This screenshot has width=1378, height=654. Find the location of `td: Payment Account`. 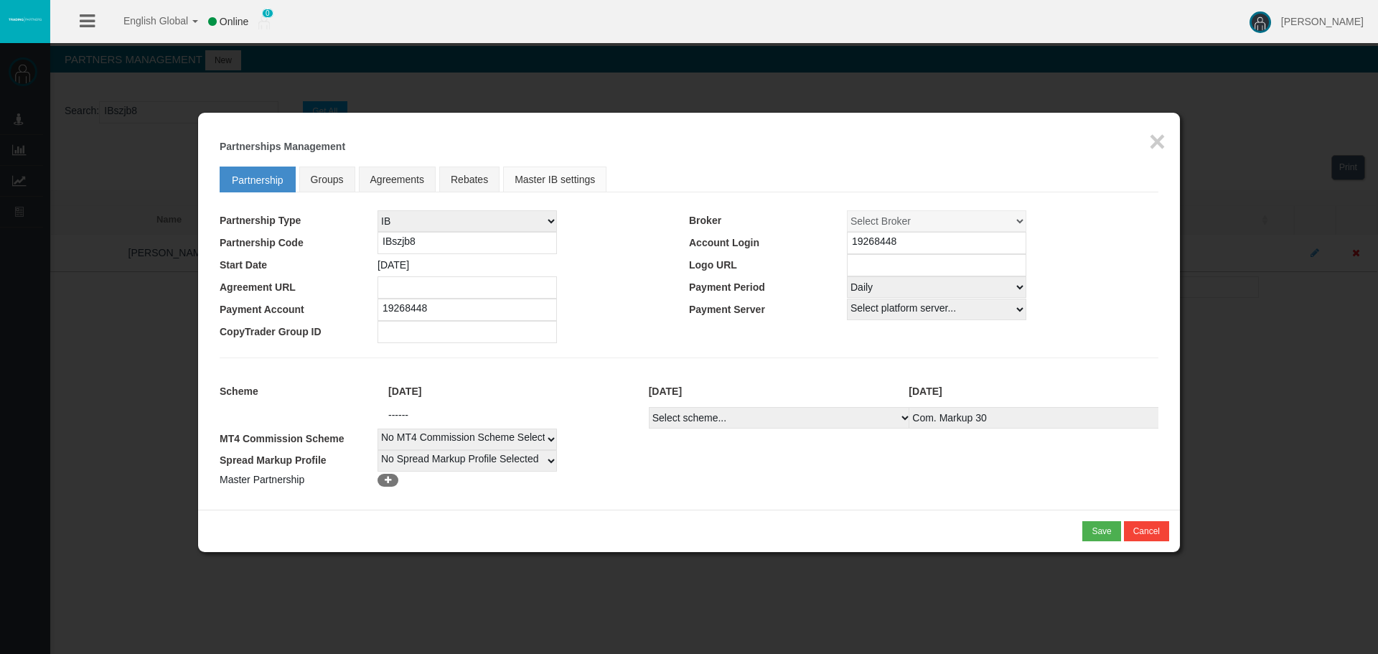

td: Payment Account is located at coordinates (299, 309).